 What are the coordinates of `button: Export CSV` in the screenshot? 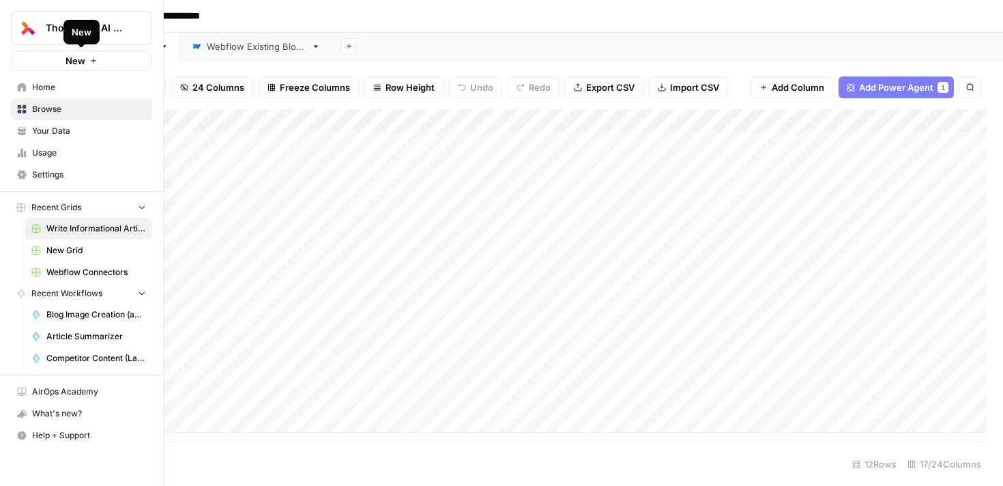 It's located at (604, 87).